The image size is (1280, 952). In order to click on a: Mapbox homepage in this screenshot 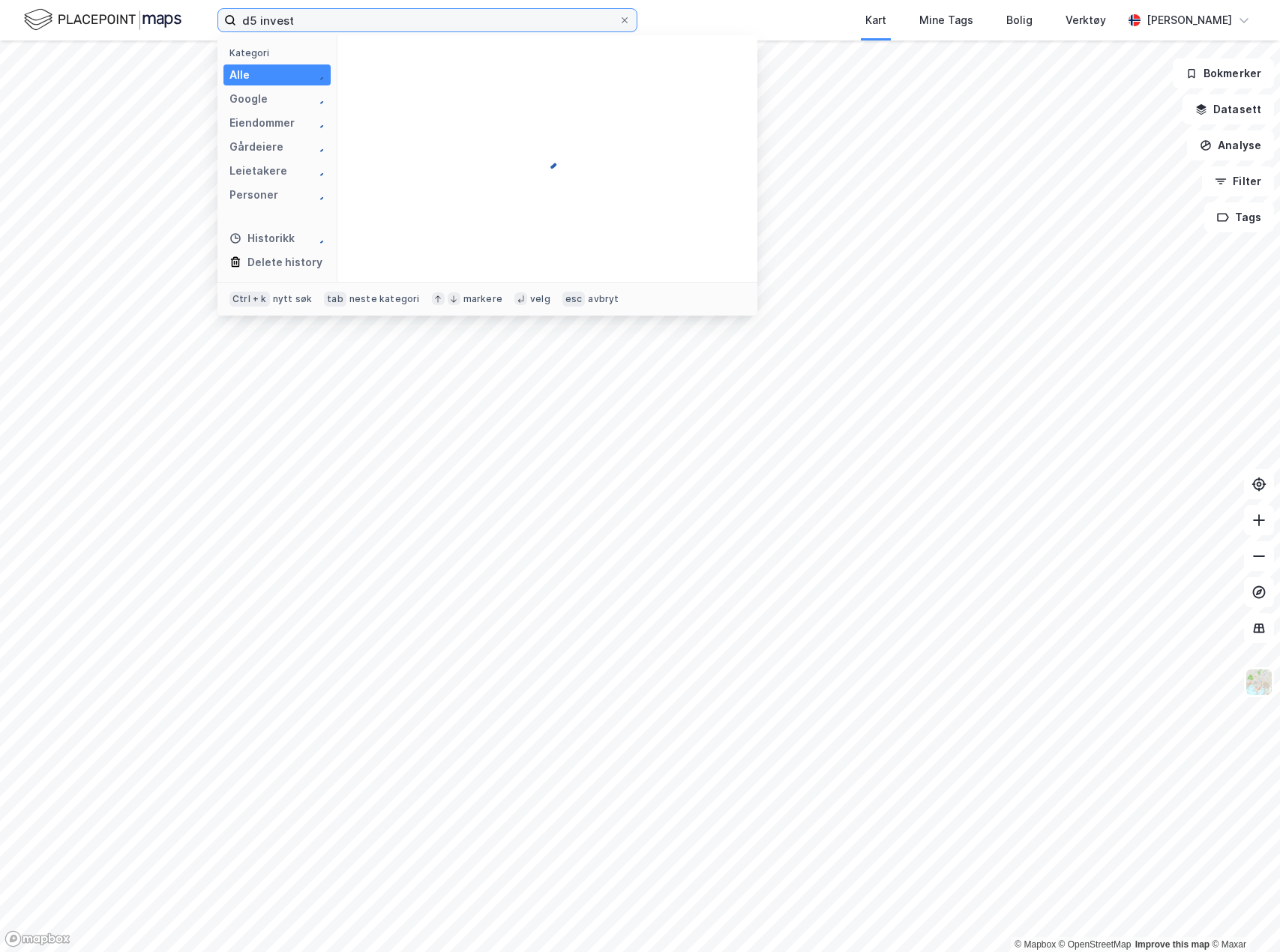, I will do `click(38, 938)`.